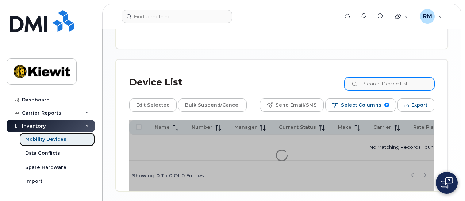  Describe the element at coordinates (296, 105) in the screenshot. I see `span: Send Email/SMS` at that location.